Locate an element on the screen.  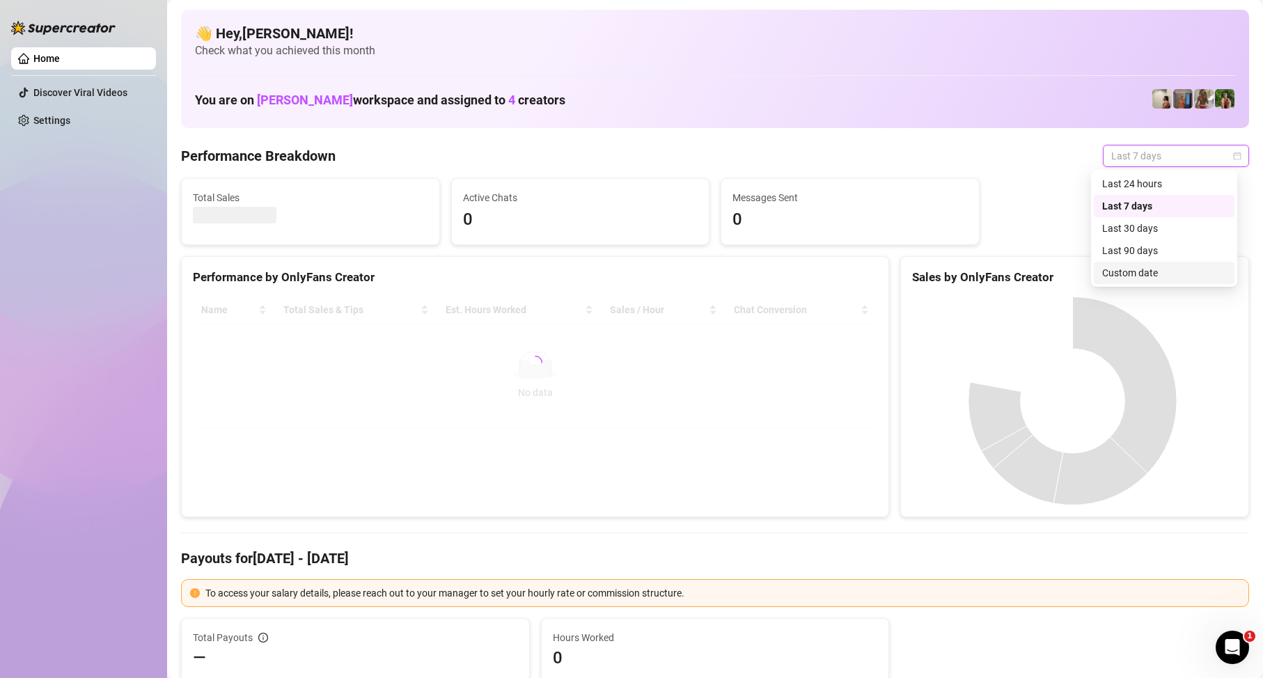
span: exclamation-circle is located at coordinates (195, 593).